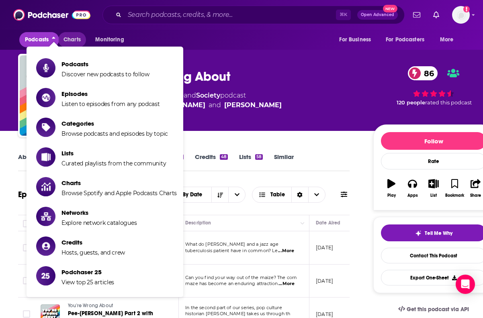 The height and width of the screenshot is (318, 483). Describe the element at coordinates (90, 306) in the screenshot. I see `span: You're Wrong About` at that location.